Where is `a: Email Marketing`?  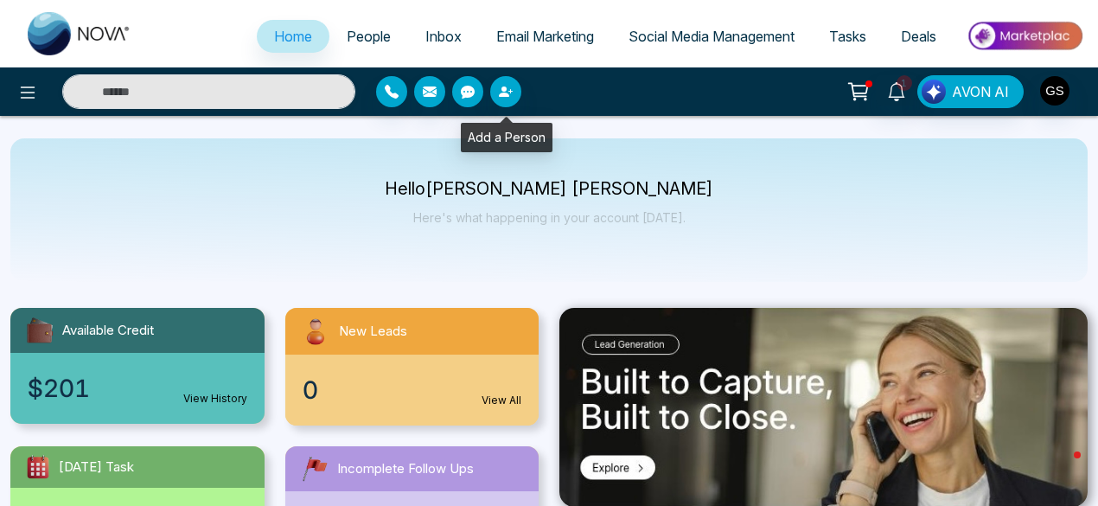
a: Email Marketing is located at coordinates (544, 36).